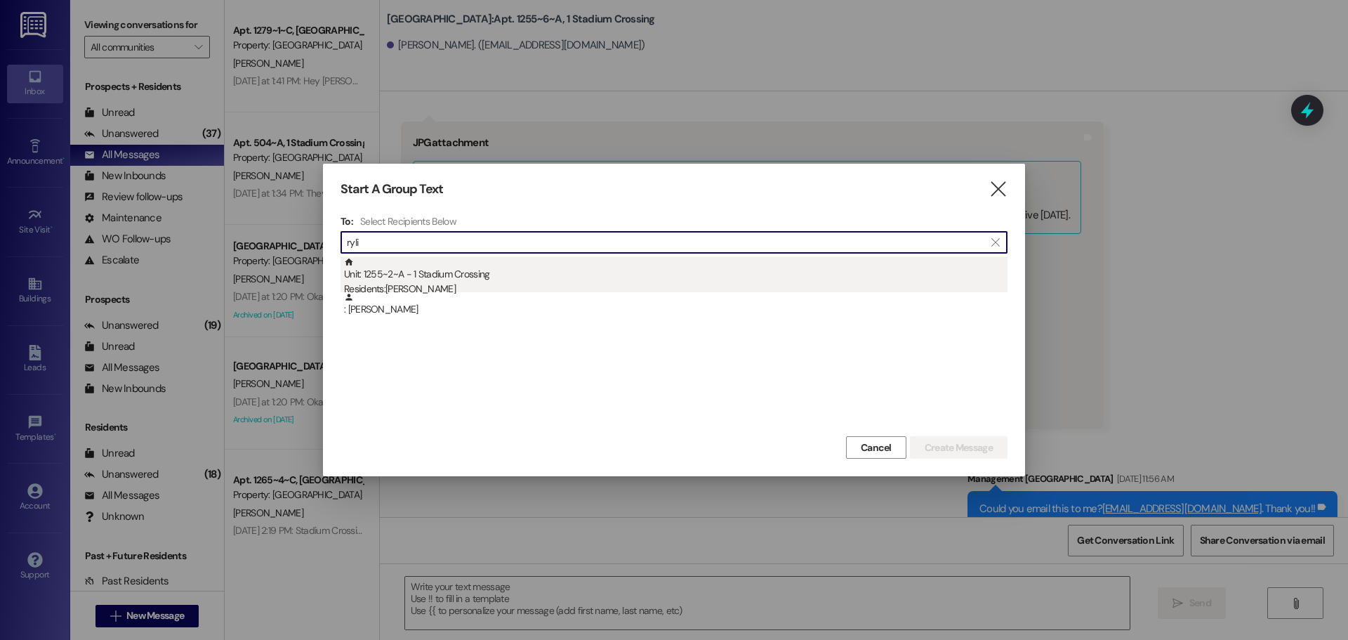 This screenshot has height=640, width=1348. What do you see at coordinates (876, 447) in the screenshot?
I see `button: Cancel` at bounding box center [876, 447].